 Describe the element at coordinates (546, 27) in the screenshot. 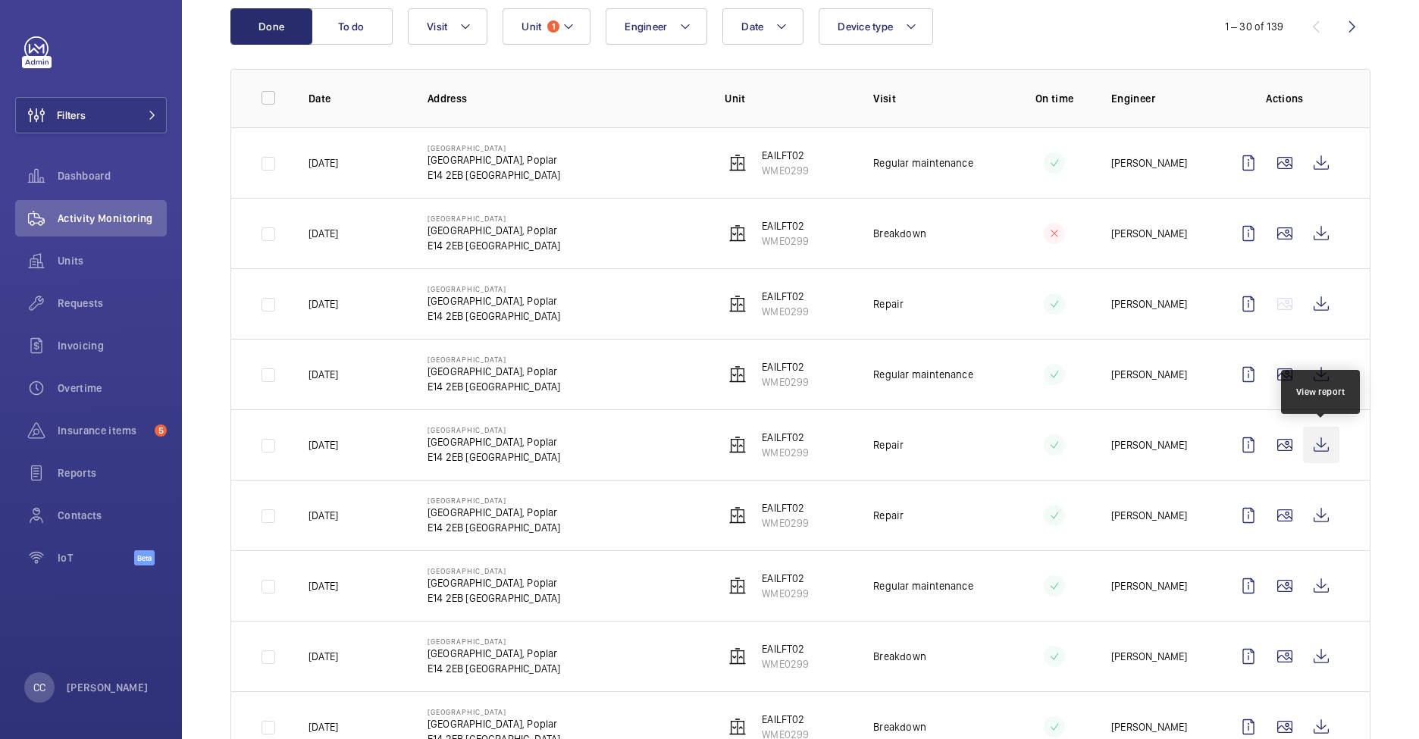

I see `button: Unit1` at that location.